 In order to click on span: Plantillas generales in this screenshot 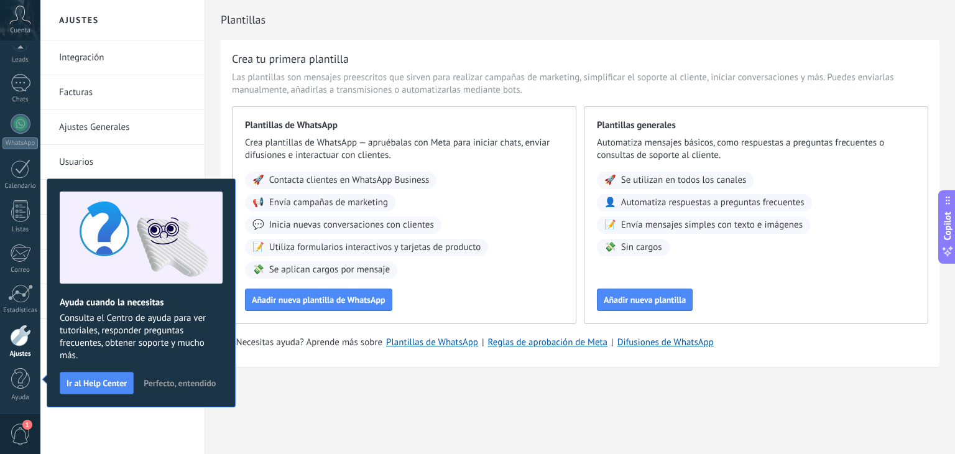, I will do `click(756, 126)`.